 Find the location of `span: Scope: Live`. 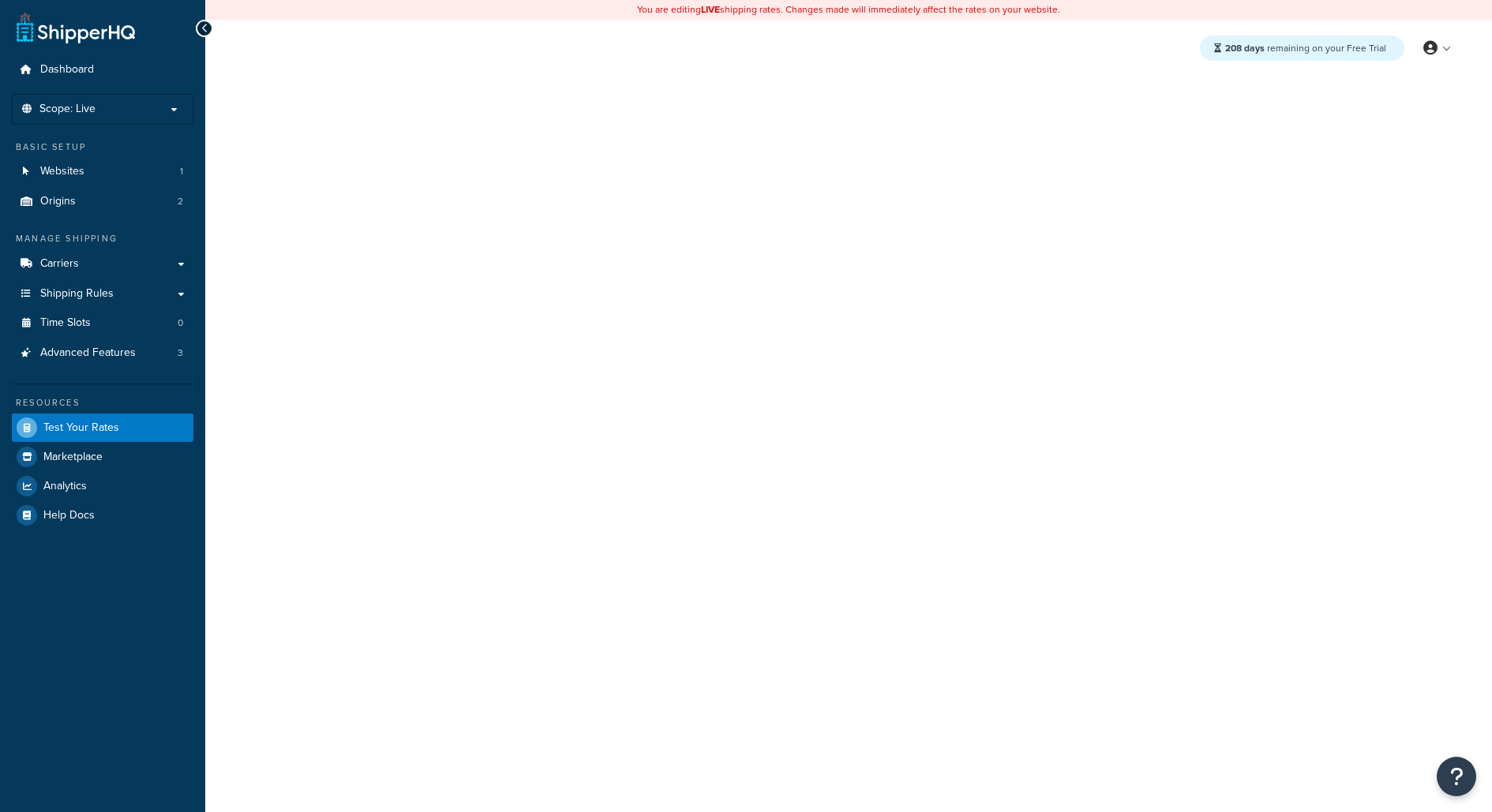

span: Scope: Live is located at coordinates (67, 109).